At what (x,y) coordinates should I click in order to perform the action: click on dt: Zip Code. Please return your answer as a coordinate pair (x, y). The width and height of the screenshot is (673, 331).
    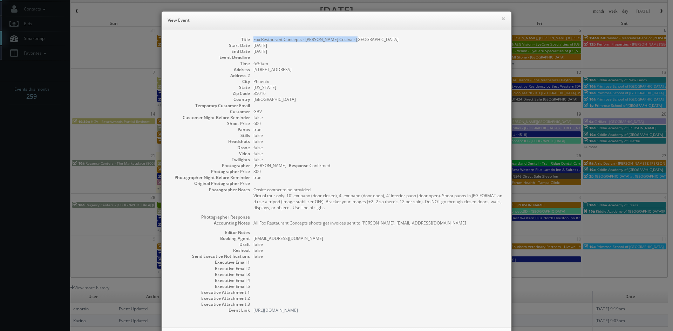
    Looking at the image, I should click on (210, 93).